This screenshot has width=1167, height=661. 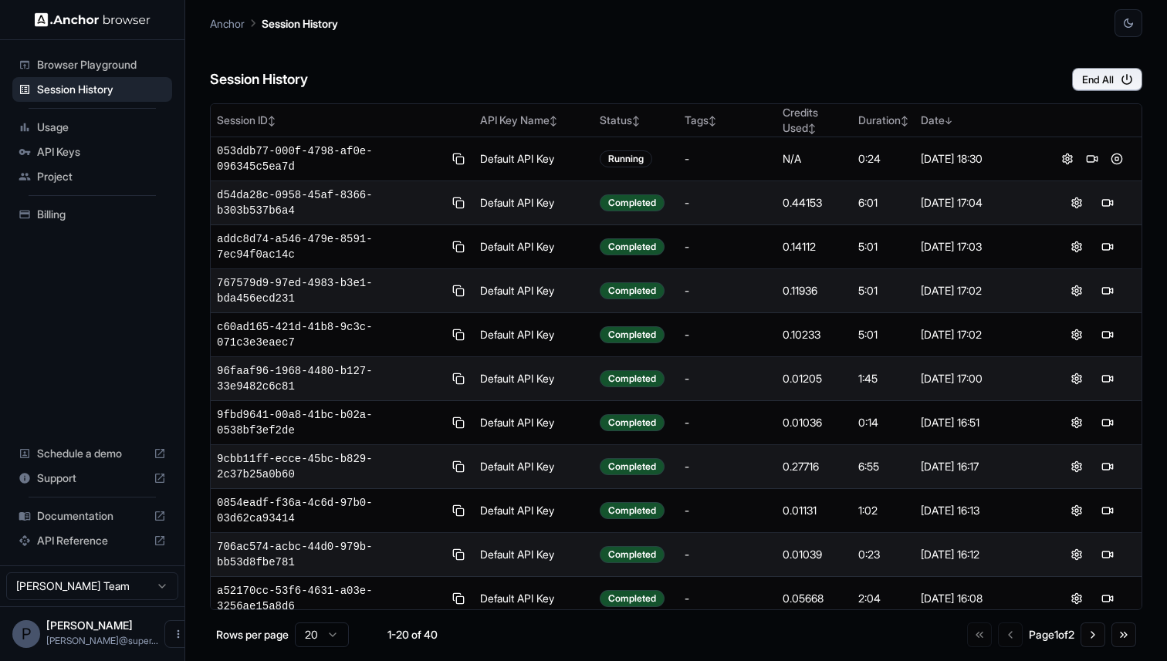 What do you see at coordinates (90, 625) in the screenshot?
I see `span: Pratyush Sahay` at bounding box center [90, 625].